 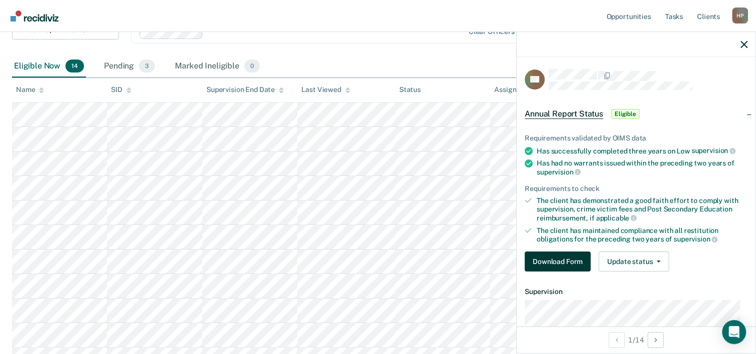 What do you see at coordinates (30, 89) in the screenshot?
I see `div: Name` at bounding box center [30, 89].